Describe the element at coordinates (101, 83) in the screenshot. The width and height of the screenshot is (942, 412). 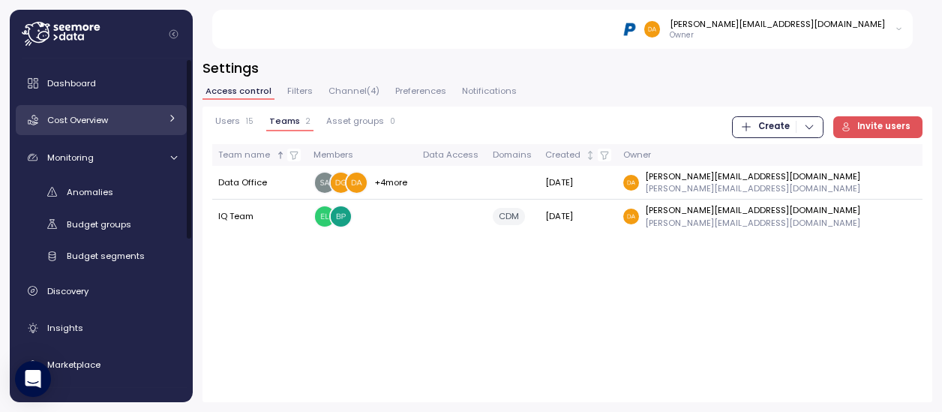
I see `a: Dashboard` at that location.